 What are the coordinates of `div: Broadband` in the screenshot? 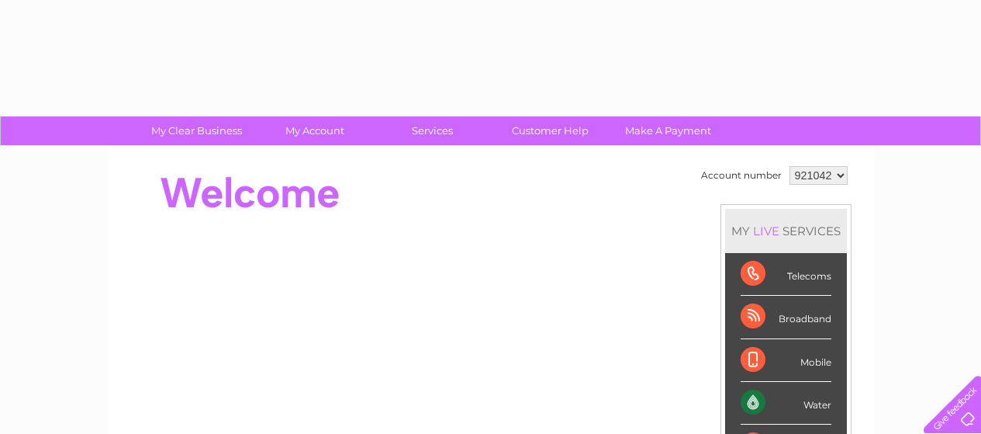 It's located at (786, 317).